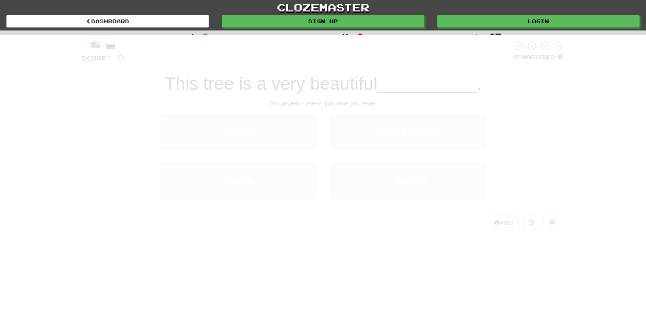 This screenshot has height=326, width=646. Describe the element at coordinates (323, 103) in the screenshot. I see `div: Это дерево - очень красивое растение.` at that location.